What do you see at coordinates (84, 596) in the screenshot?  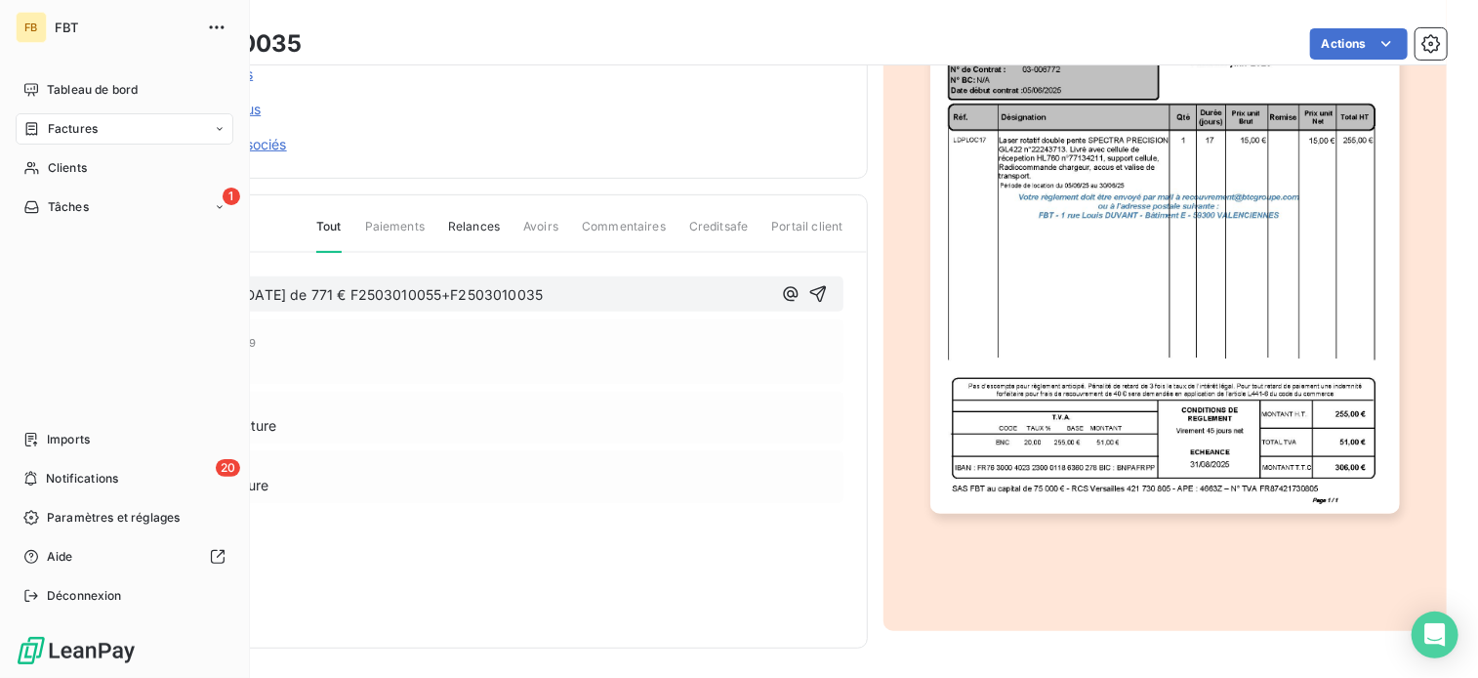 I see `span: Déconnexion` at bounding box center [84, 596].